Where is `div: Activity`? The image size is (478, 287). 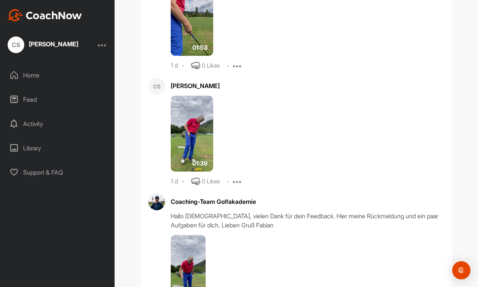 div: Activity is located at coordinates (58, 124).